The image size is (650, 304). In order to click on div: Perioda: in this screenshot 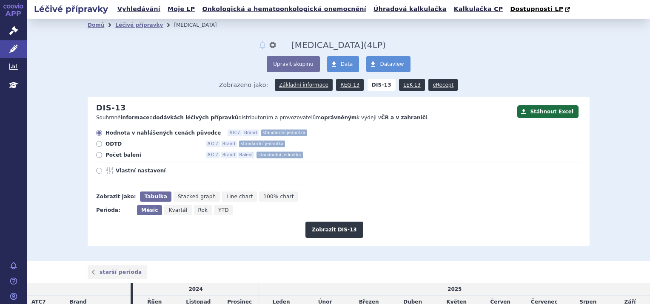, I will do `click(114, 210)`.